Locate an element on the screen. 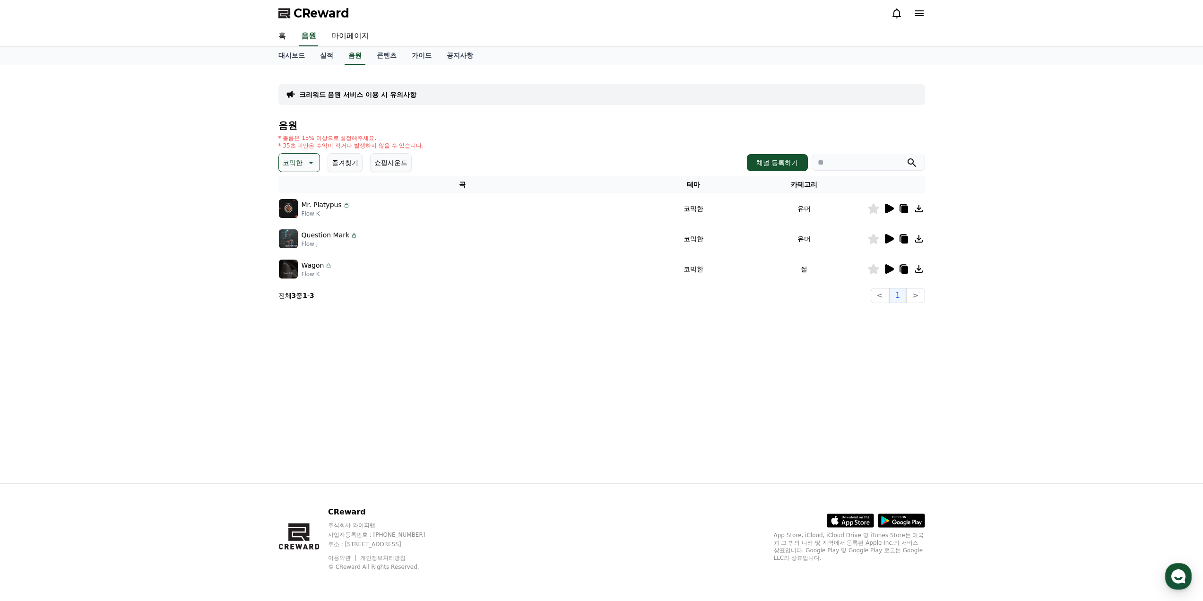 The height and width of the screenshot is (601, 1203). a: 실적 is located at coordinates (327, 56).